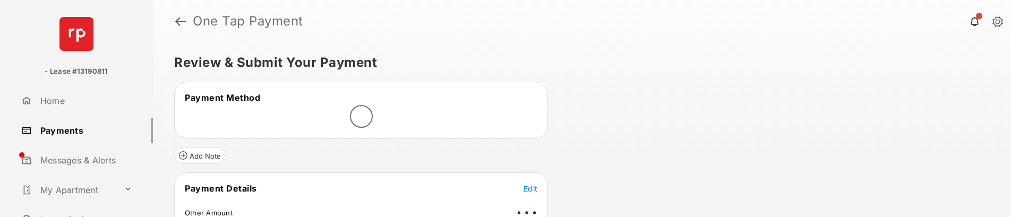 This screenshot has height=217, width=1011. I want to click on a: Payments, so click(85, 131).